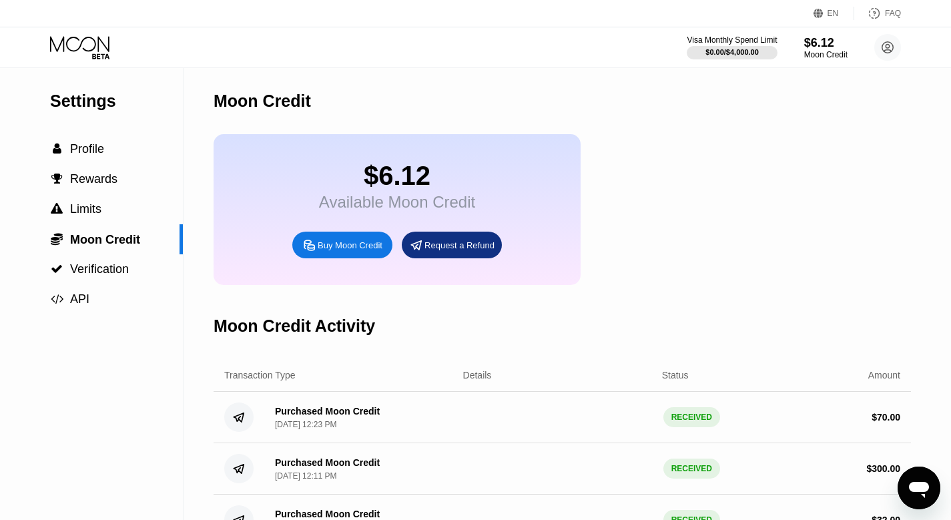 Image resolution: width=951 pixels, height=520 pixels. Describe the element at coordinates (79, 299) in the screenshot. I see `span: API` at that location.